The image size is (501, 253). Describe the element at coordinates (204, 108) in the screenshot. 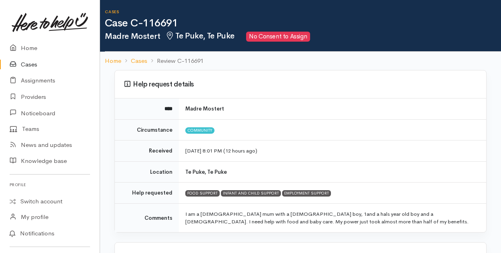

I see `b: Madre Mostert` at that location.